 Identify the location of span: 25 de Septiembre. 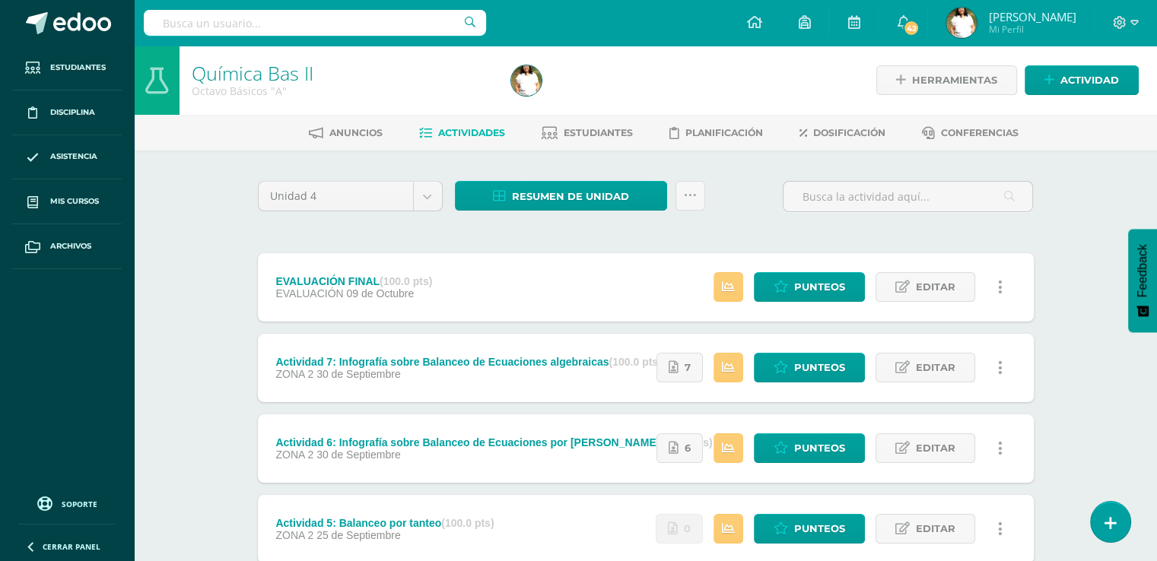
(358, 535).